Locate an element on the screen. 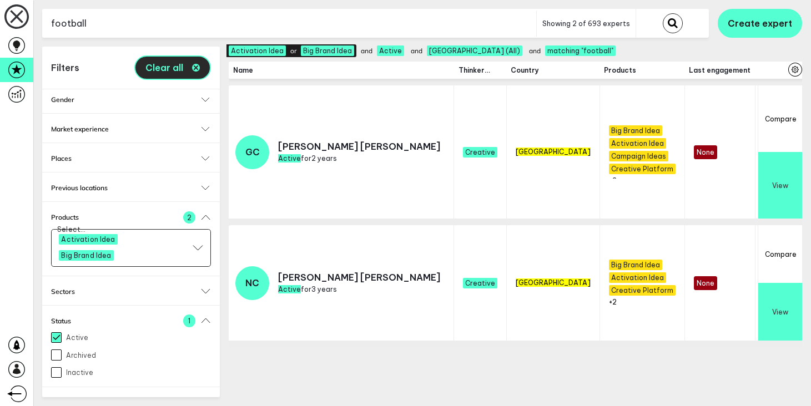 The image size is (811, 406). span: Country is located at coordinates (553, 70).